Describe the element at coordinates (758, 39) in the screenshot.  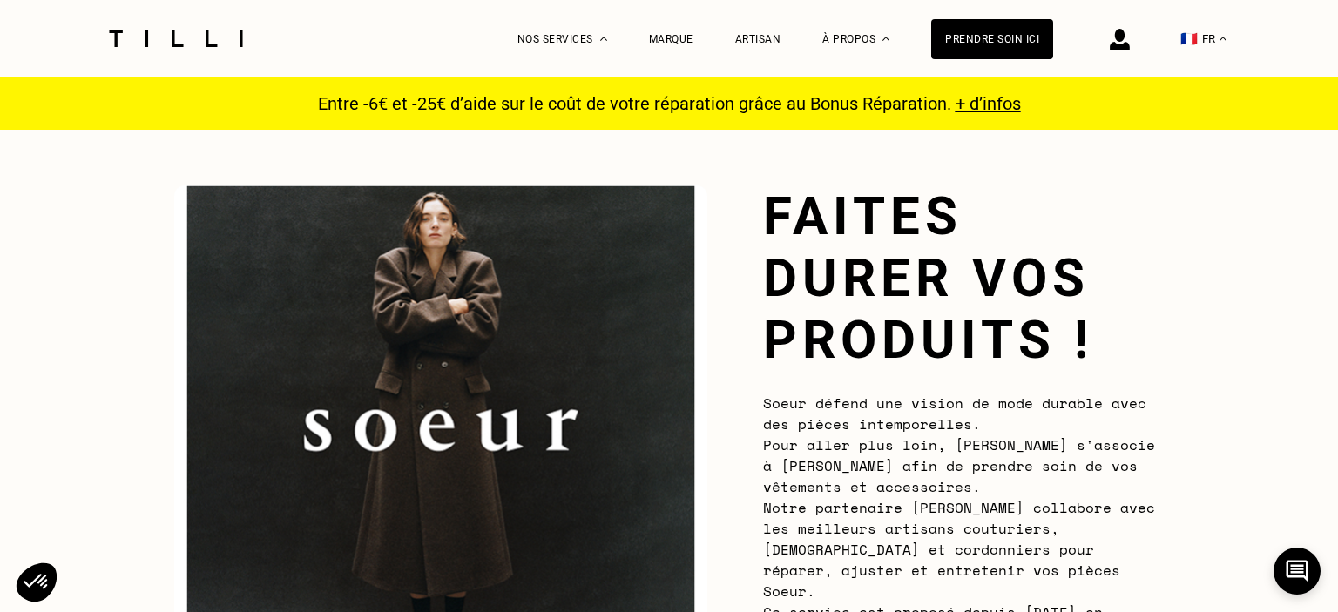
I see `div: Artisan` at that location.